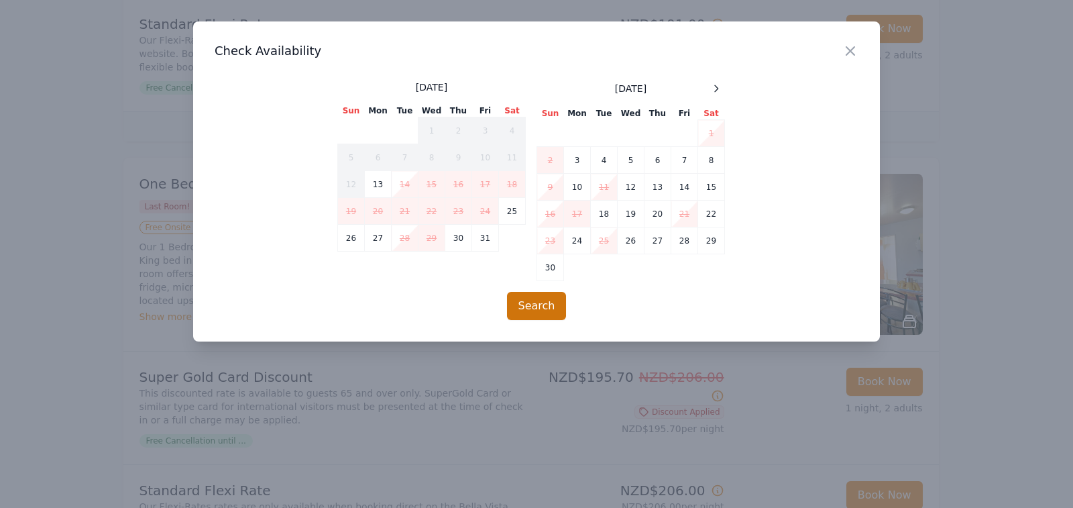  What do you see at coordinates (486, 238) in the screenshot?
I see `td: 31` at bounding box center [486, 238].